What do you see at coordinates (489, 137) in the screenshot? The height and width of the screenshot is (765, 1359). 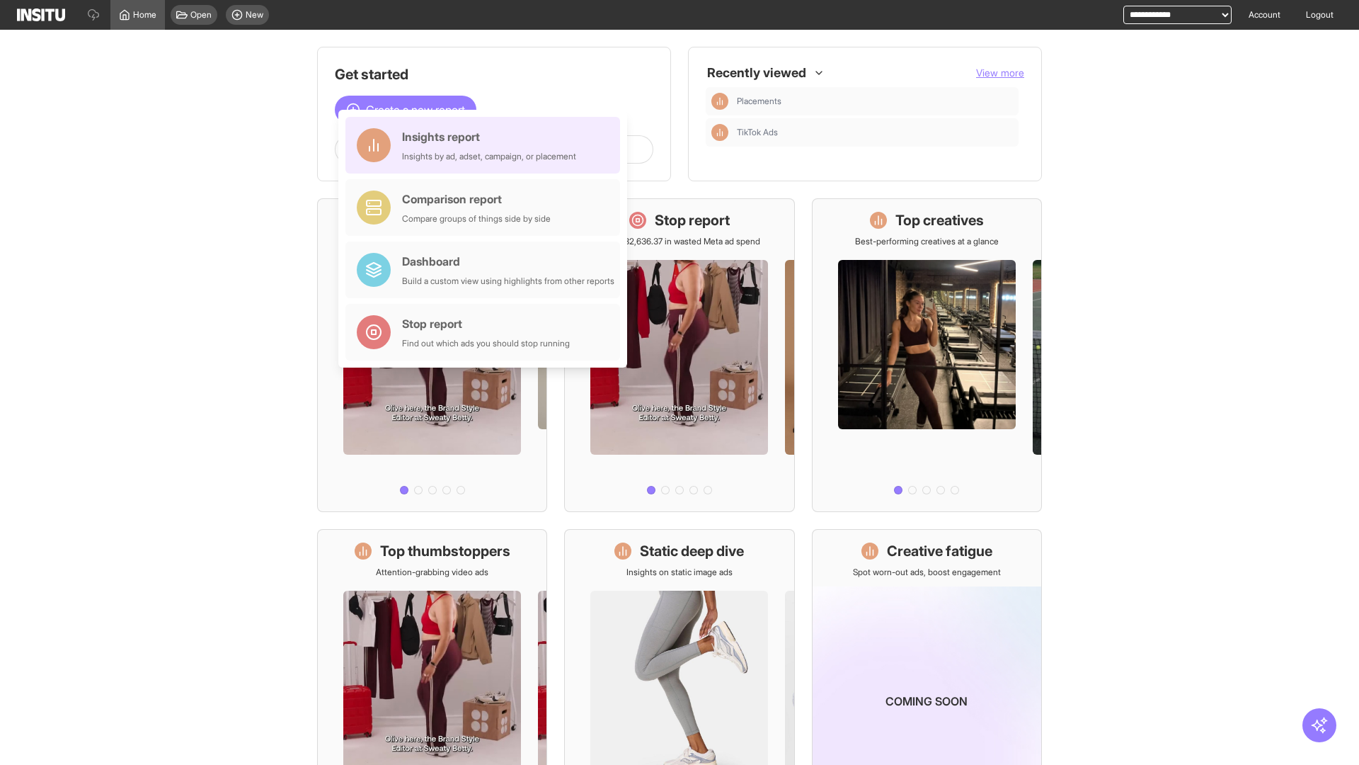 I see `div: Insights report` at bounding box center [489, 137].